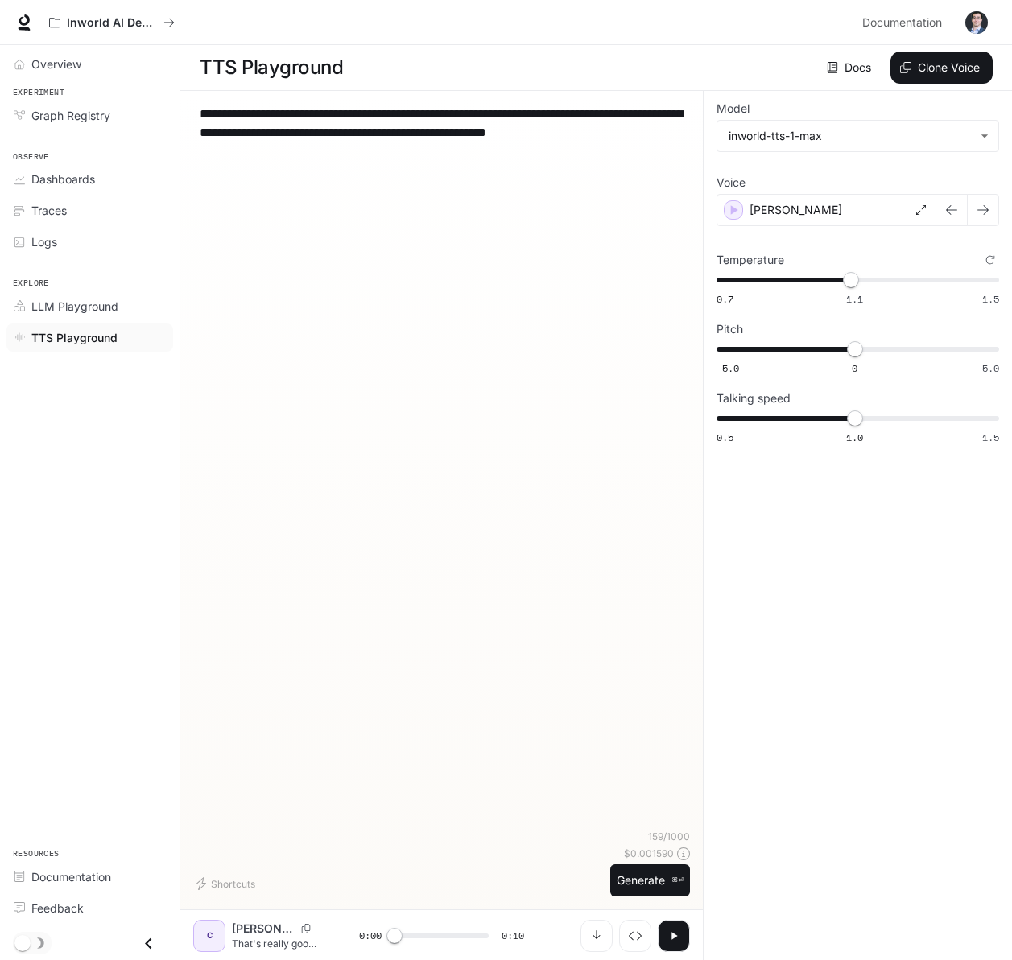  Describe the element at coordinates (56, 64) in the screenshot. I see `span: Overview` at that location.